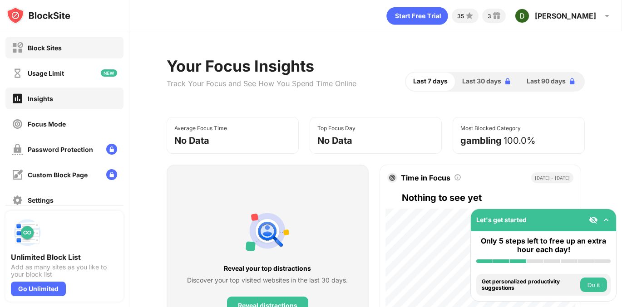 This screenshot has width=622, height=307. I want to click on div: 3, so click(489, 16).